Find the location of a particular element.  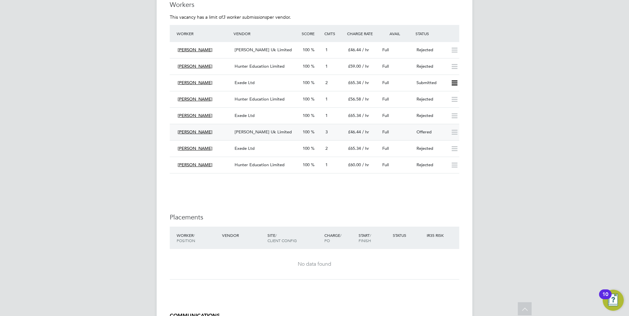

span: / Finish is located at coordinates (365, 238).